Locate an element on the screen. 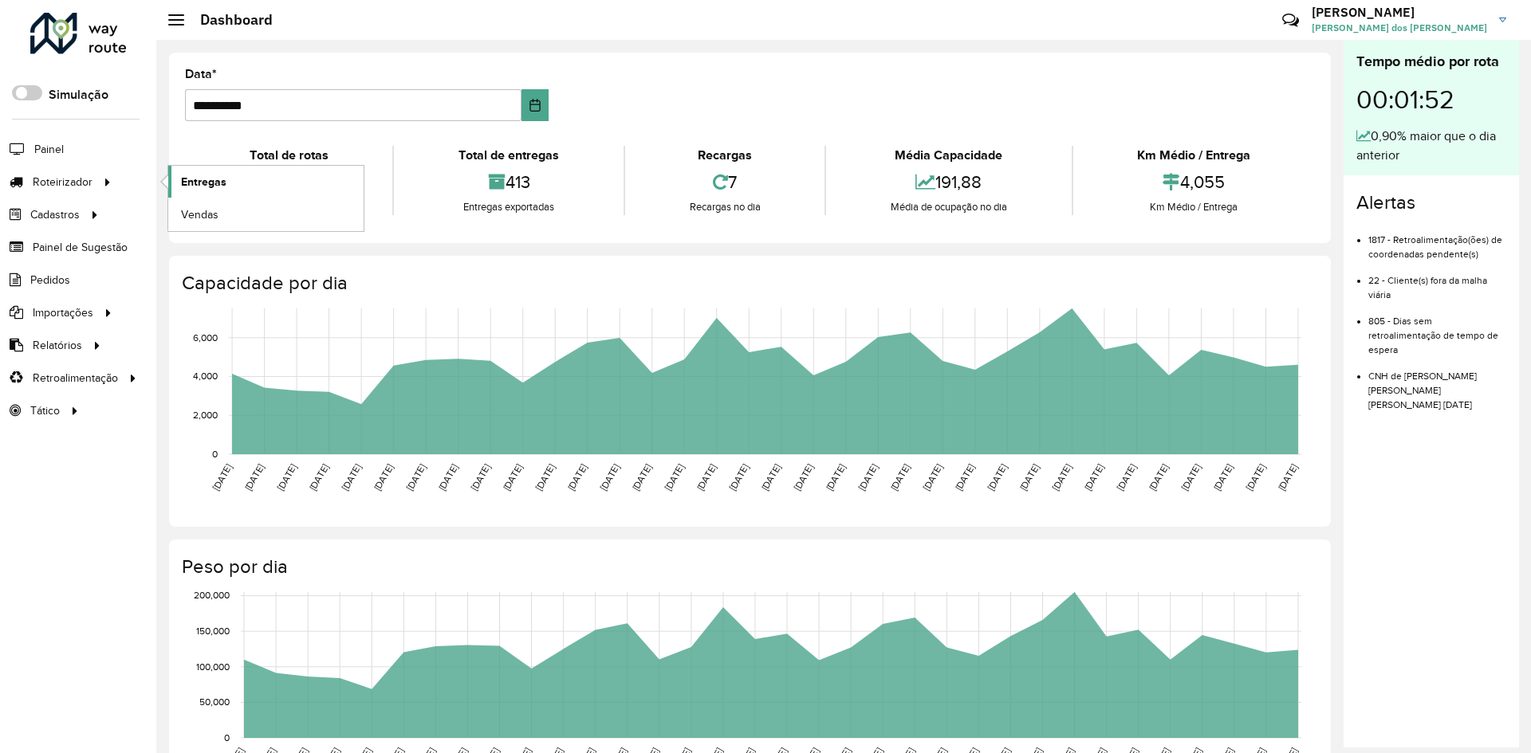  span: Relatórios is located at coordinates (57, 345).